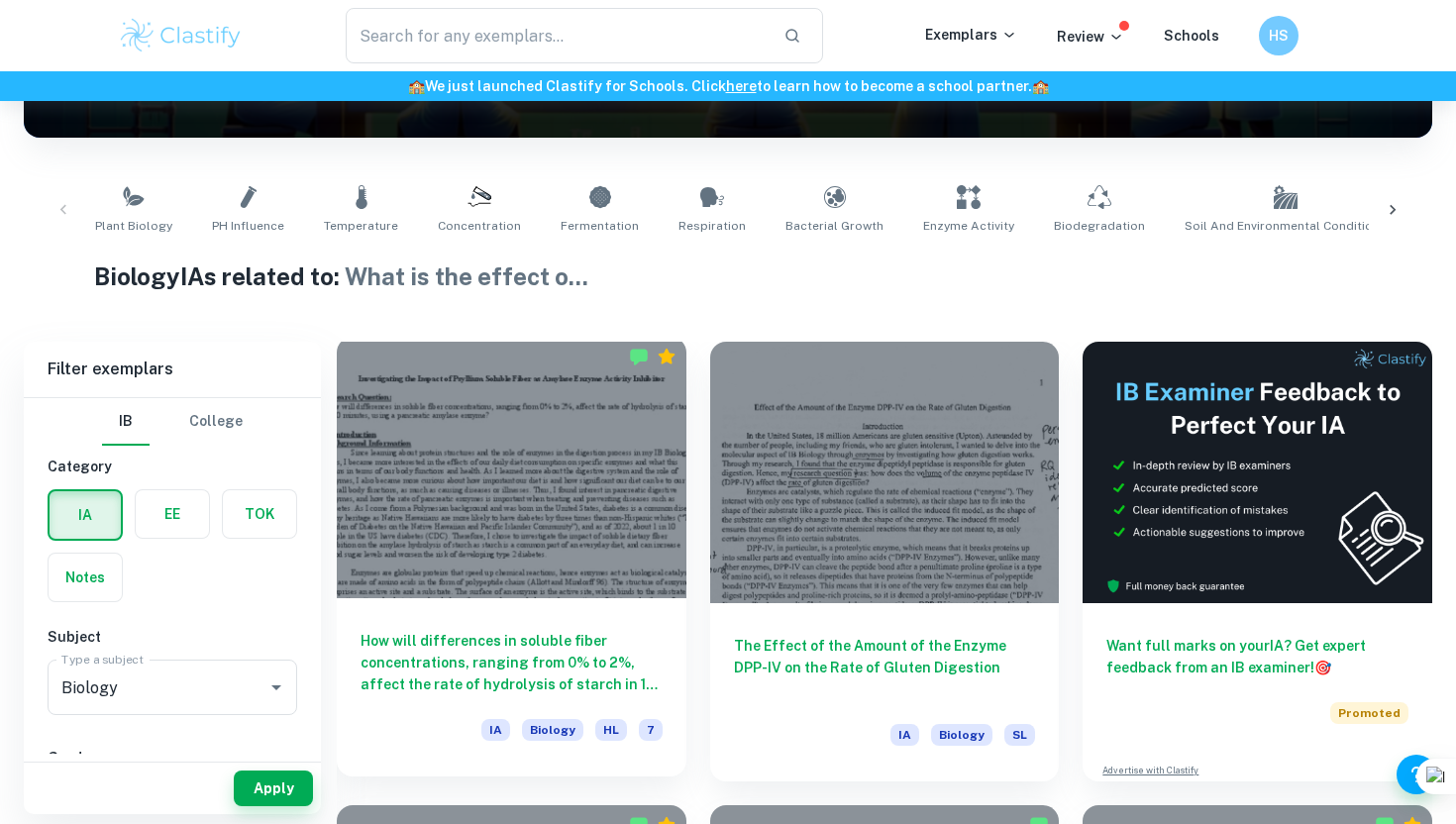 The image size is (1456, 824). I want to click on a: Advertise with Clastify, so click(1150, 770).